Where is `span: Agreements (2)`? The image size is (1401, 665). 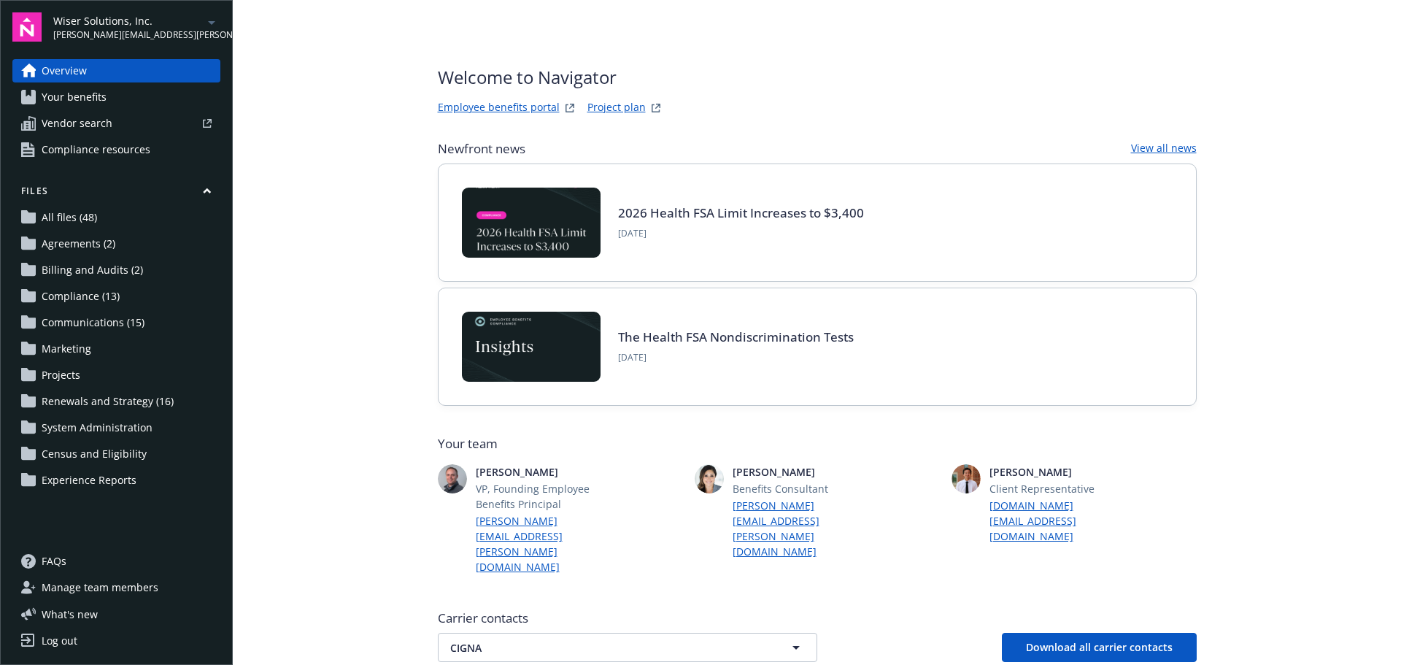 span: Agreements (2) is located at coordinates (78, 244).